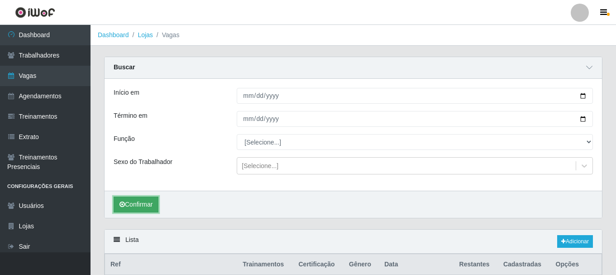 The width and height of the screenshot is (616, 275). I want to click on li: Vagas, so click(166, 35).